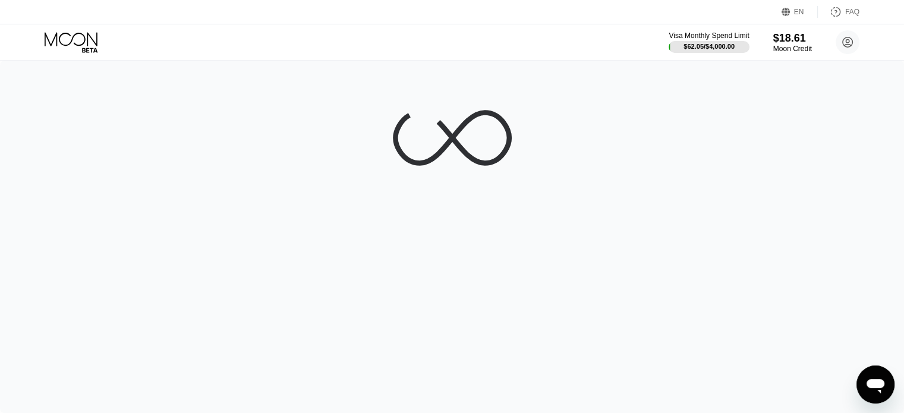 The image size is (904, 413). I want to click on div: $18.61Moon Credit, so click(792, 42).